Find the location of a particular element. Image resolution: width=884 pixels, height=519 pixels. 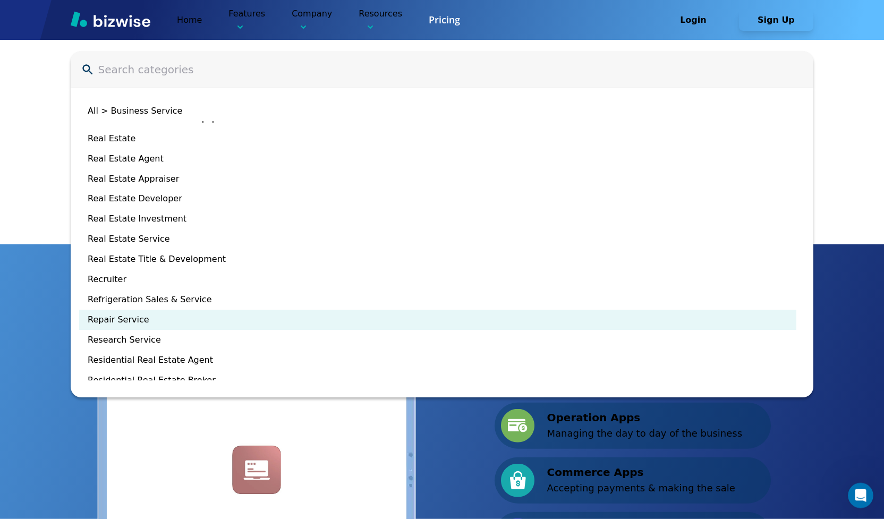

p: Company is located at coordinates (312, 20).